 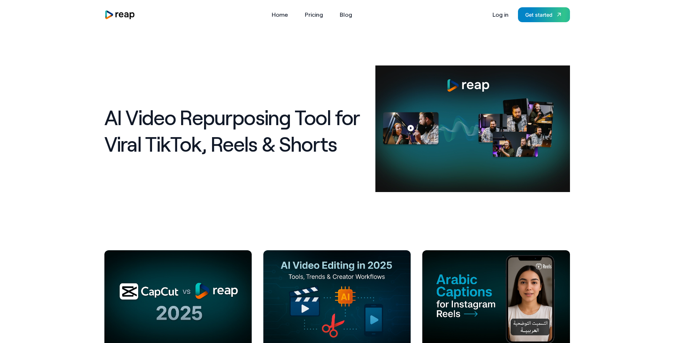 What do you see at coordinates (280, 15) in the screenshot?
I see `a: Home` at bounding box center [280, 15].